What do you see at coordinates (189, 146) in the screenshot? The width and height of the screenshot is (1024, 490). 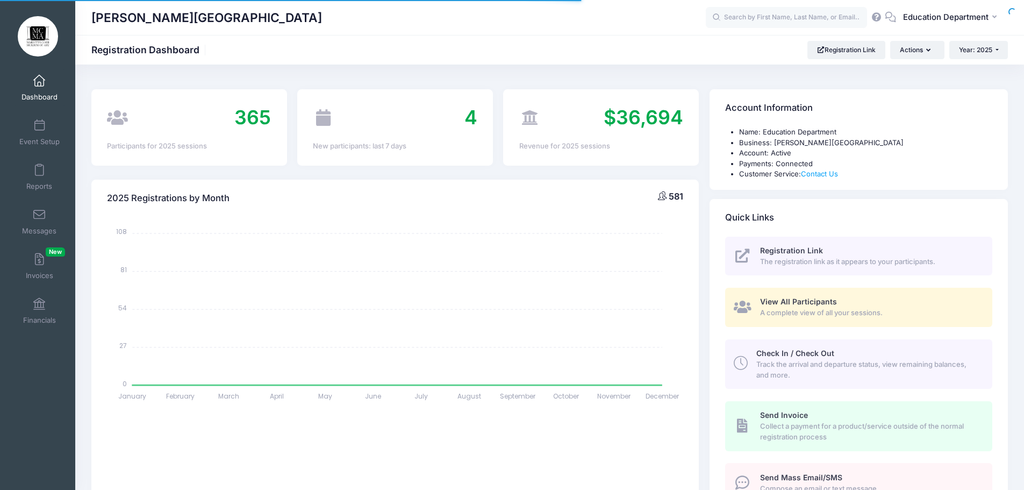 I see `div: Participants for 2025 sessions` at bounding box center [189, 146].